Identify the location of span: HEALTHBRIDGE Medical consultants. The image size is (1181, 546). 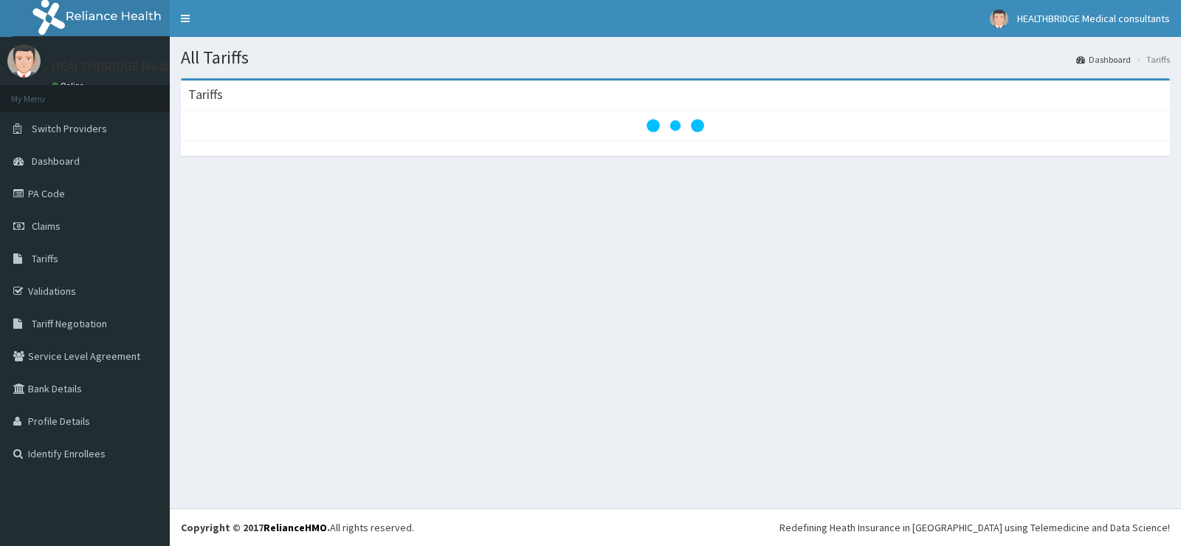
(1093, 18).